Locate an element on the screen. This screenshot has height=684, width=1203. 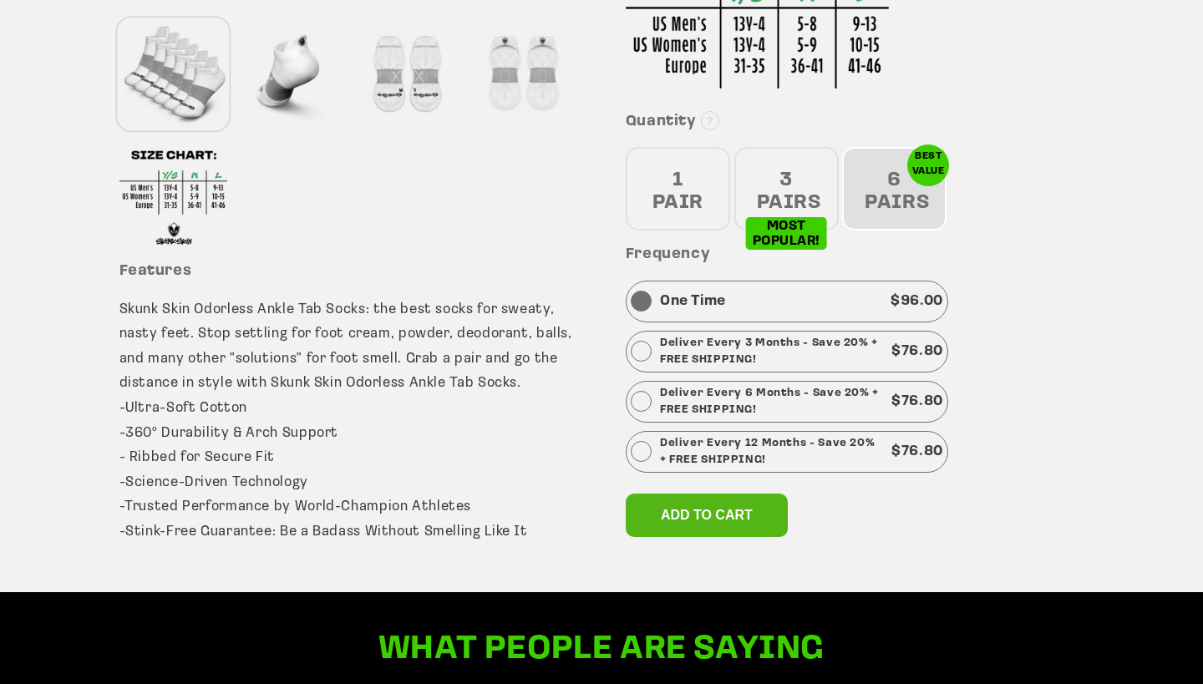
p: Deliver Every 6 Months - Save 20% + FREE SHIPPING! is located at coordinates (771, 402).